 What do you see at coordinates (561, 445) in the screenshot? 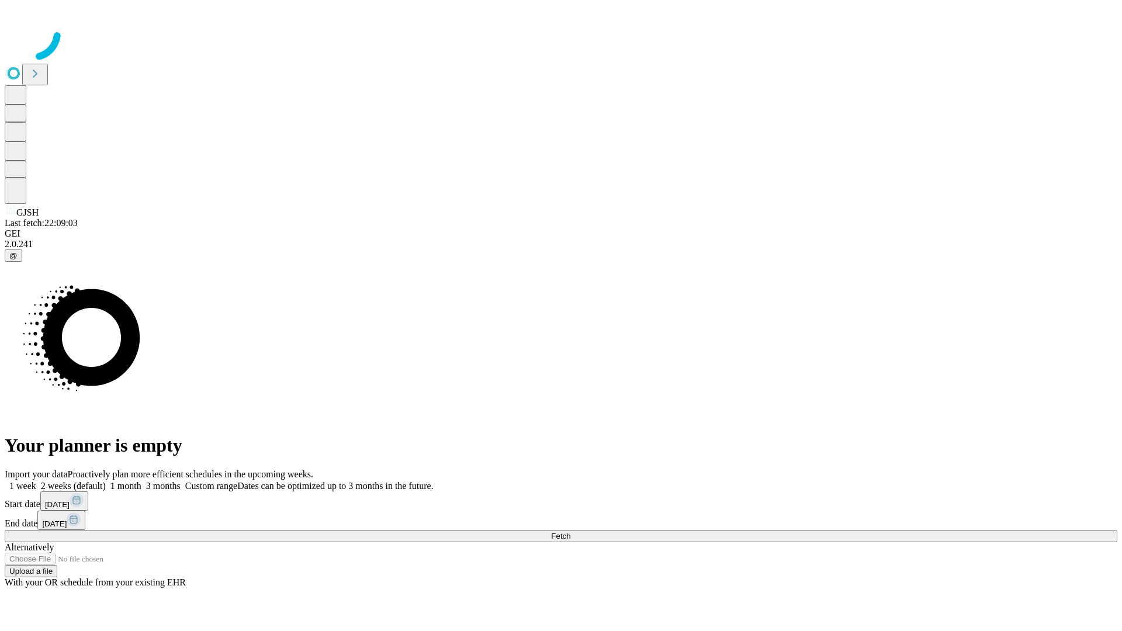
I see `h1: Your planner is empty` at bounding box center [561, 445].